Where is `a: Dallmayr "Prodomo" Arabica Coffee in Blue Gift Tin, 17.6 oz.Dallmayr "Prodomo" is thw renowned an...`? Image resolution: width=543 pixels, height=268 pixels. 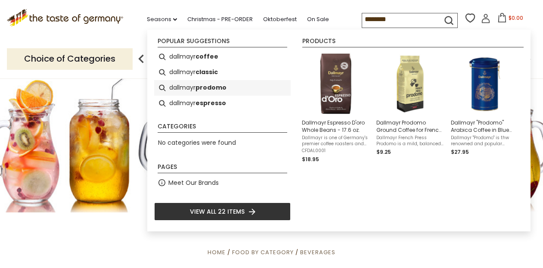
a: Dallmayr "Prodomo" Arabica Coffee in Blue Gift Tin, 17.6 oz.Dallmayr "Prodomo" is thw renowned an... is located at coordinates (484, 108).